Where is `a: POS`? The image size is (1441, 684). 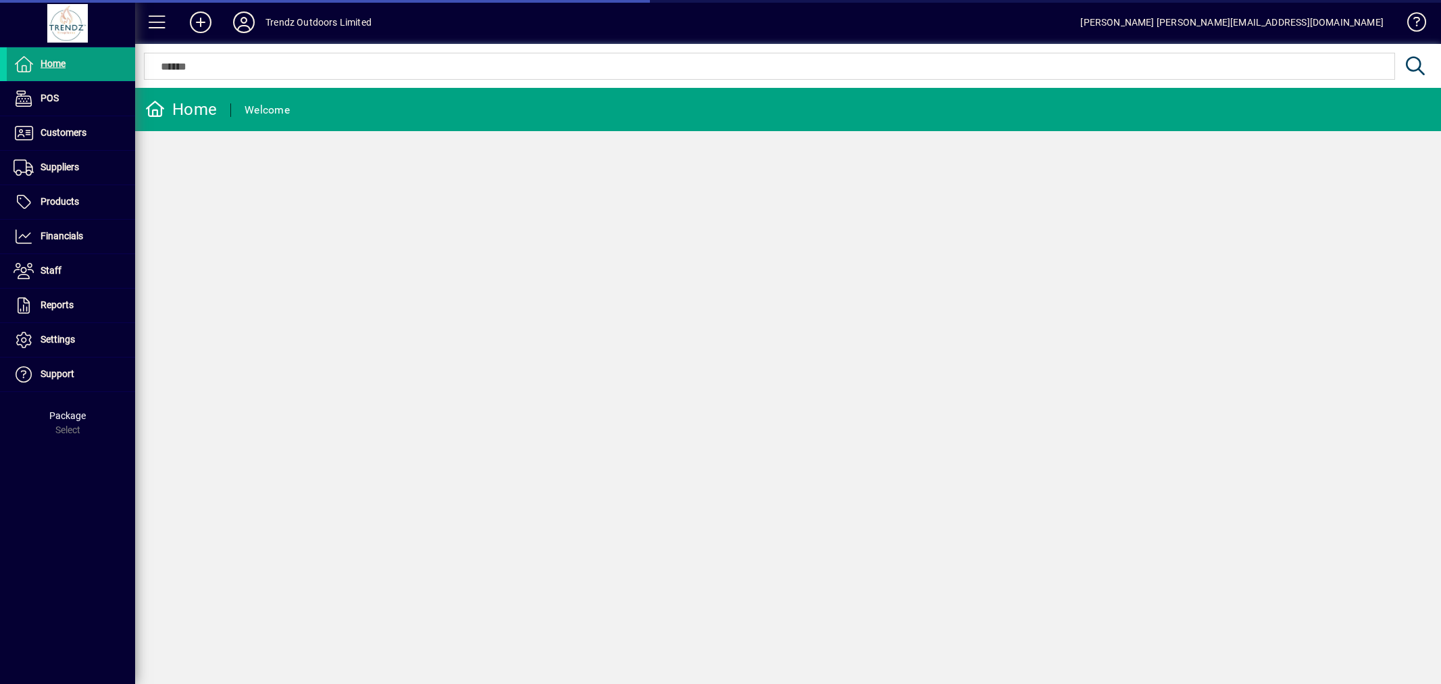
a: POS is located at coordinates (71, 99).